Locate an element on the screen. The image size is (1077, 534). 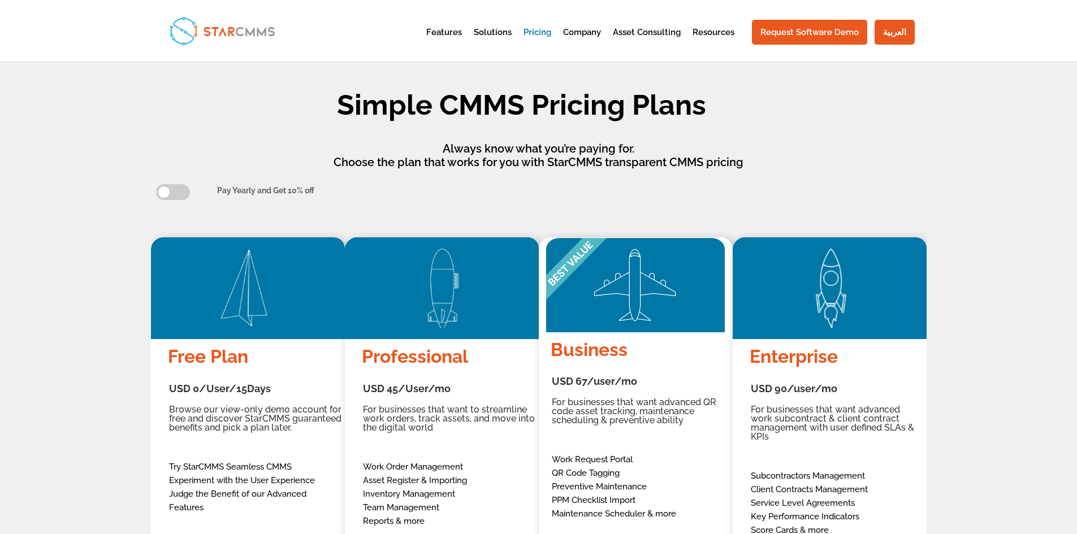
a: Request Software Demo is located at coordinates (809, 32).